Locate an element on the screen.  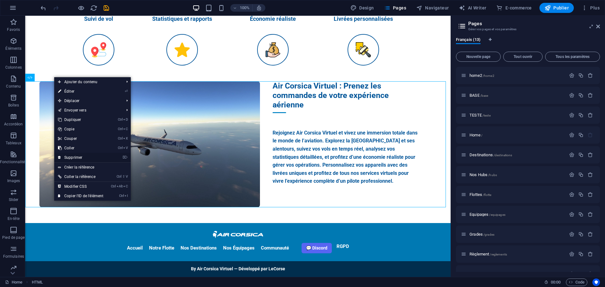
p: Tableaux is located at coordinates (14, 143).